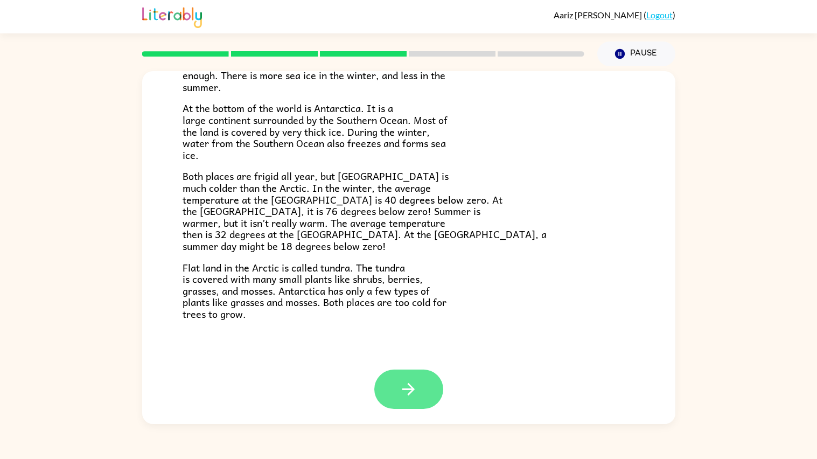  I want to click on span: Flat land in the Arctic is called tundra. The tundra is covered with many small plants like shrub..., so click(315, 290).